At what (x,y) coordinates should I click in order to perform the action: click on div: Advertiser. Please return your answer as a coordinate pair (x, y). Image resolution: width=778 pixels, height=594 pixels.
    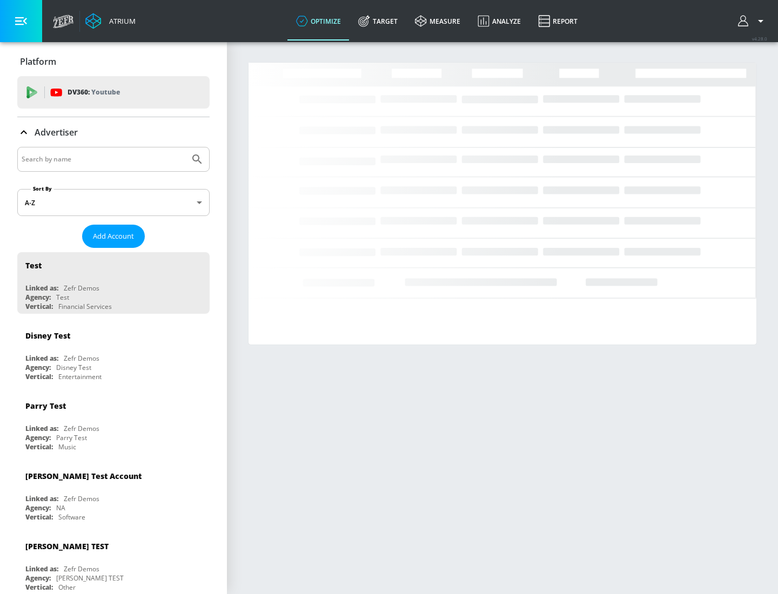
    Looking at the image, I should click on (113, 132).